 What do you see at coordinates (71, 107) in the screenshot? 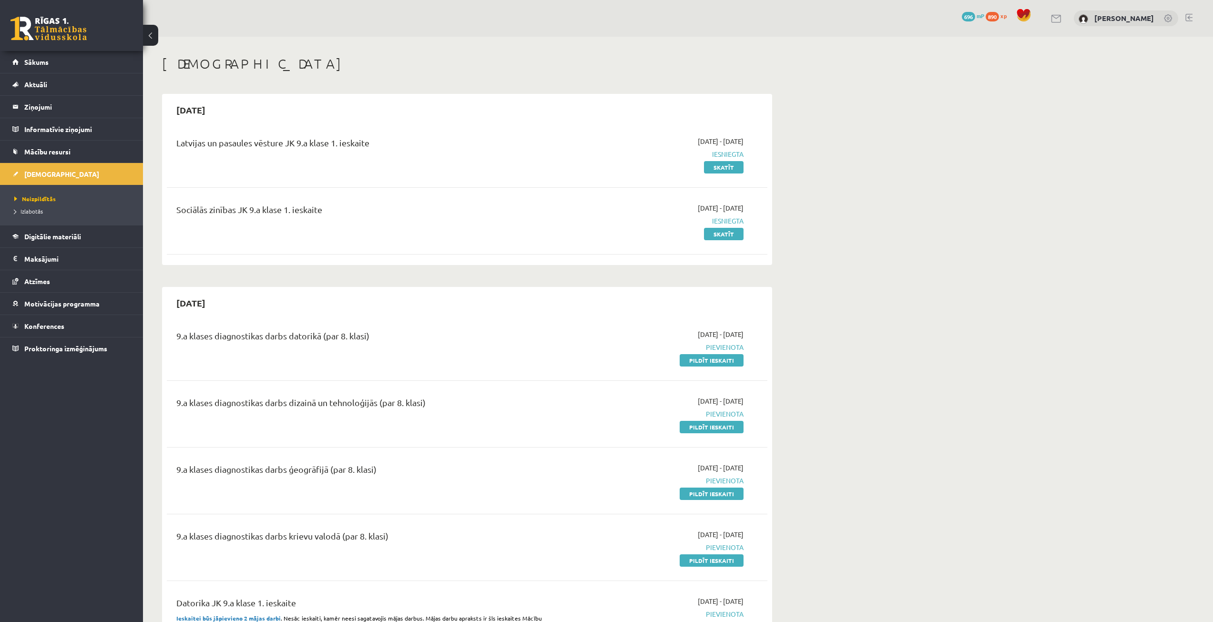
I see `a: Ziņojumi` at bounding box center [71, 107].